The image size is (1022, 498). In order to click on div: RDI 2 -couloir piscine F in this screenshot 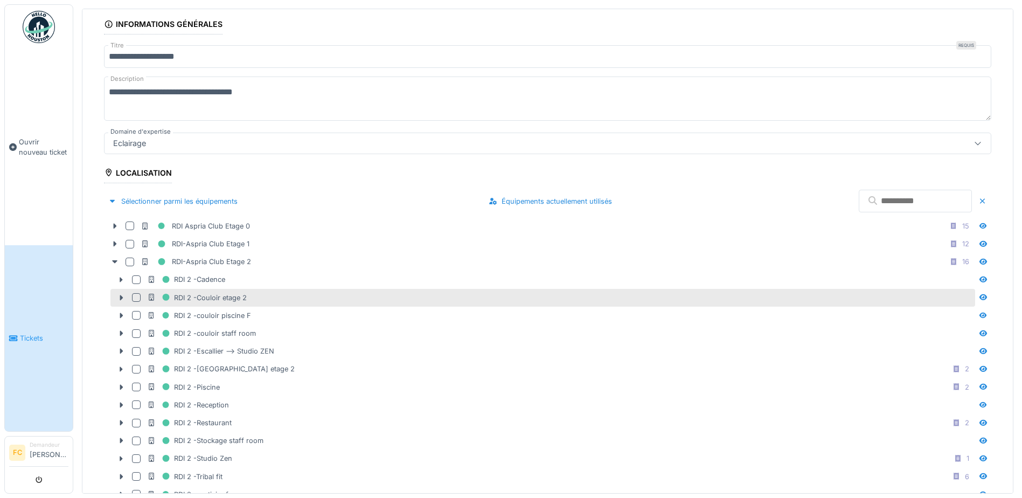, I will do `click(199, 315)`.